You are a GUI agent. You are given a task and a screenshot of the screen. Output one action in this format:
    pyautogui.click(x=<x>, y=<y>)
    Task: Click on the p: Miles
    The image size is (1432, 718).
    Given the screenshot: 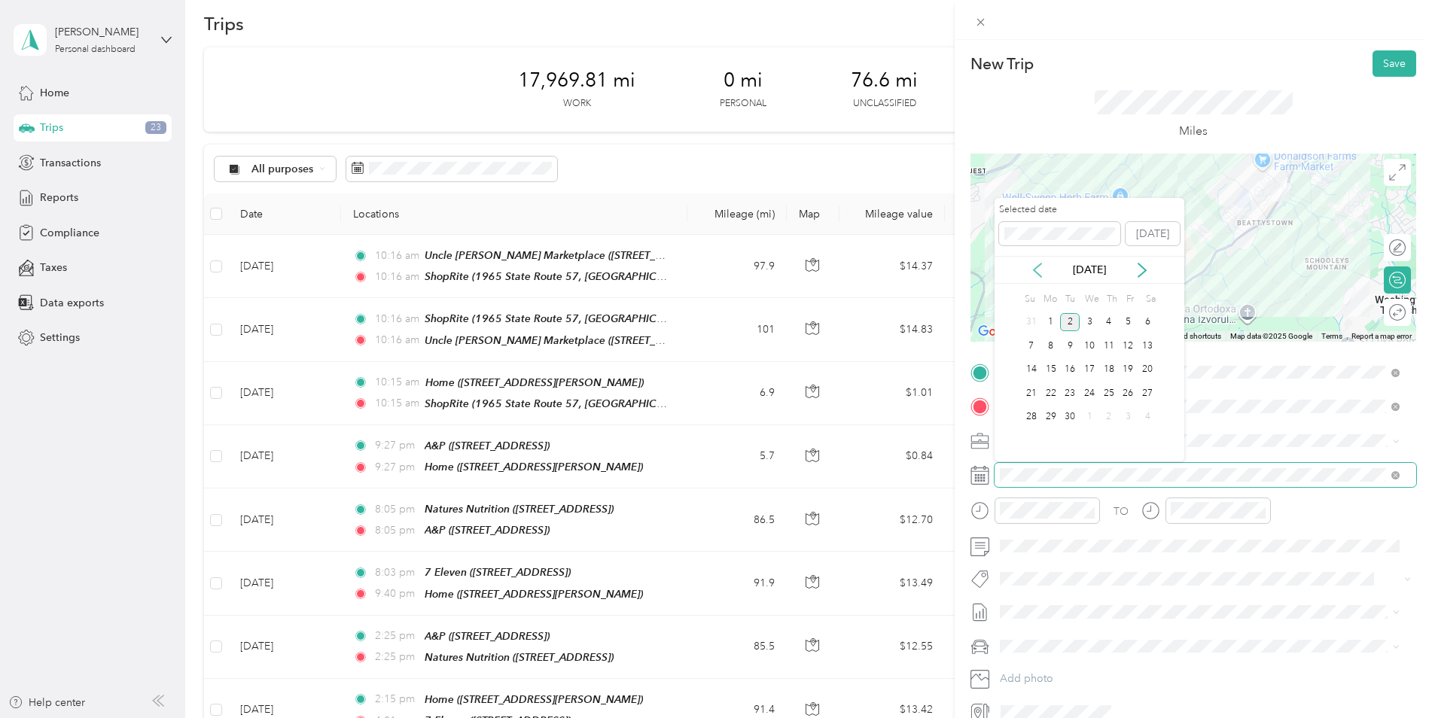 What is the action you would take?
    pyautogui.click(x=1193, y=131)
    